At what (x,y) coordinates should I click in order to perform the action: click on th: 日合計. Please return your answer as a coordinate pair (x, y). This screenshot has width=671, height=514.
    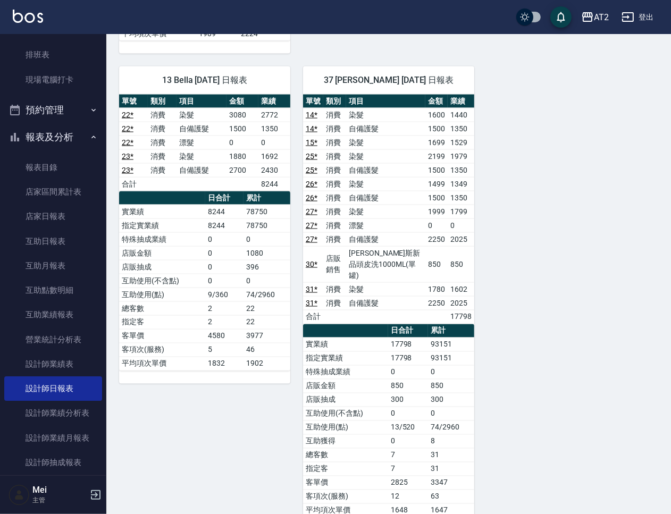
    Looking at the image, I should click on (225, 198).